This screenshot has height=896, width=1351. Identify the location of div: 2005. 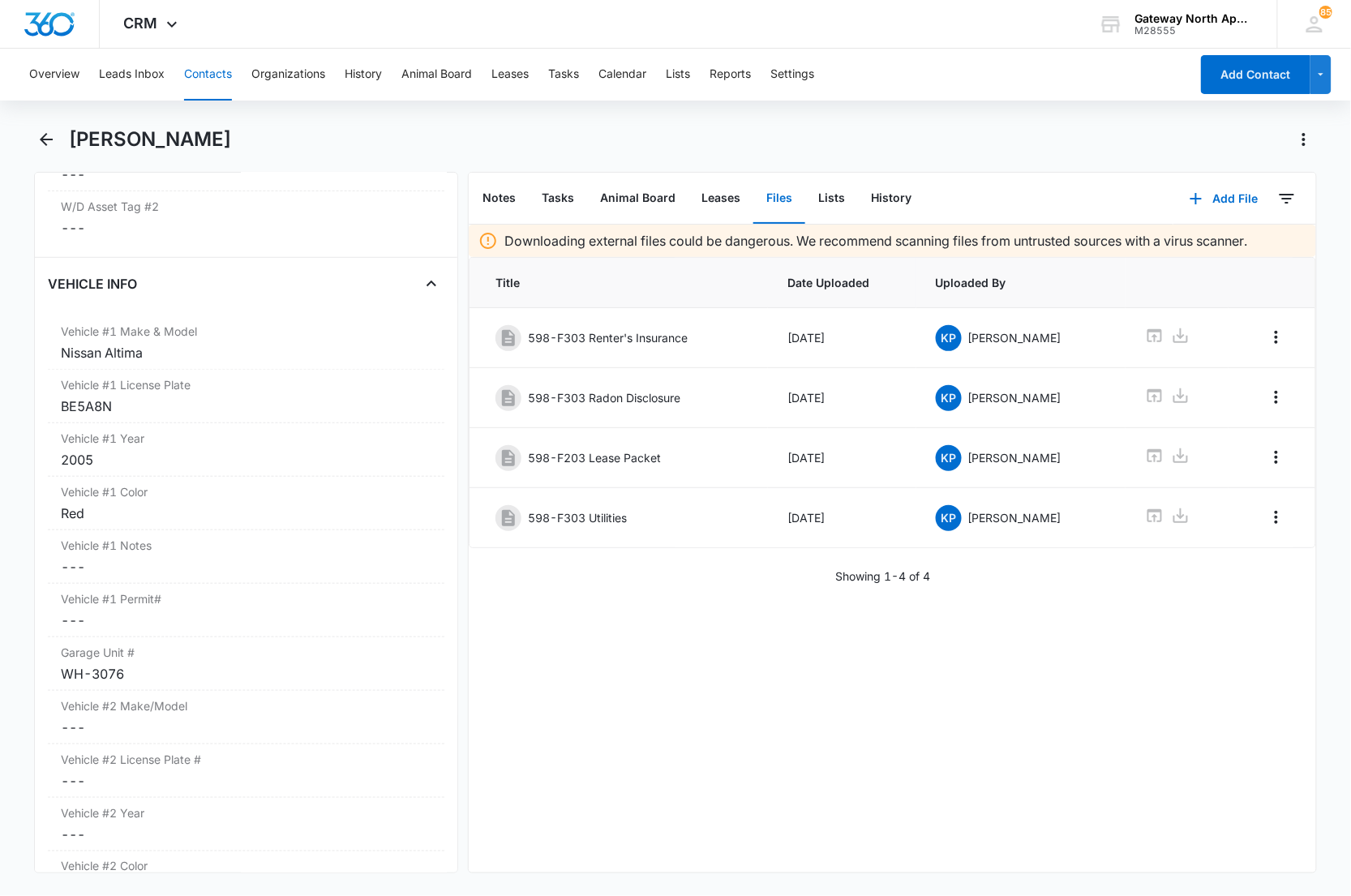
(246, 460).